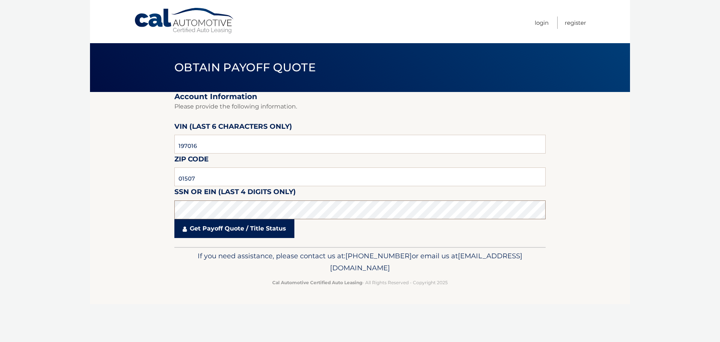 Image resolution: width=720 pixels, height=342 pixels. What do you see at coordinates (185, 21) in the screenshot?
I see `a: Cal Automotive` at bounding box center [185, 21].